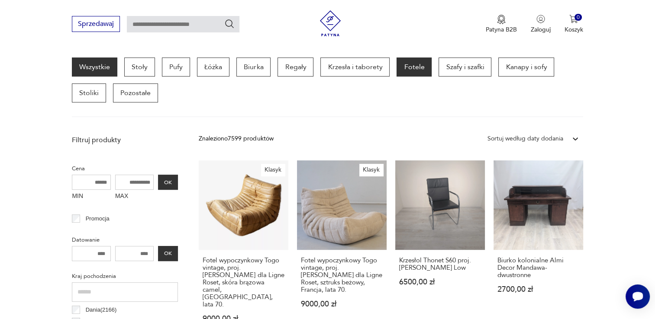 The image size is (655, 319). Describe the element at coordinates (330, 23) in the screenshot. I see `img: Patyna - sklep z meblami i dekoracjami vintage` at that location.